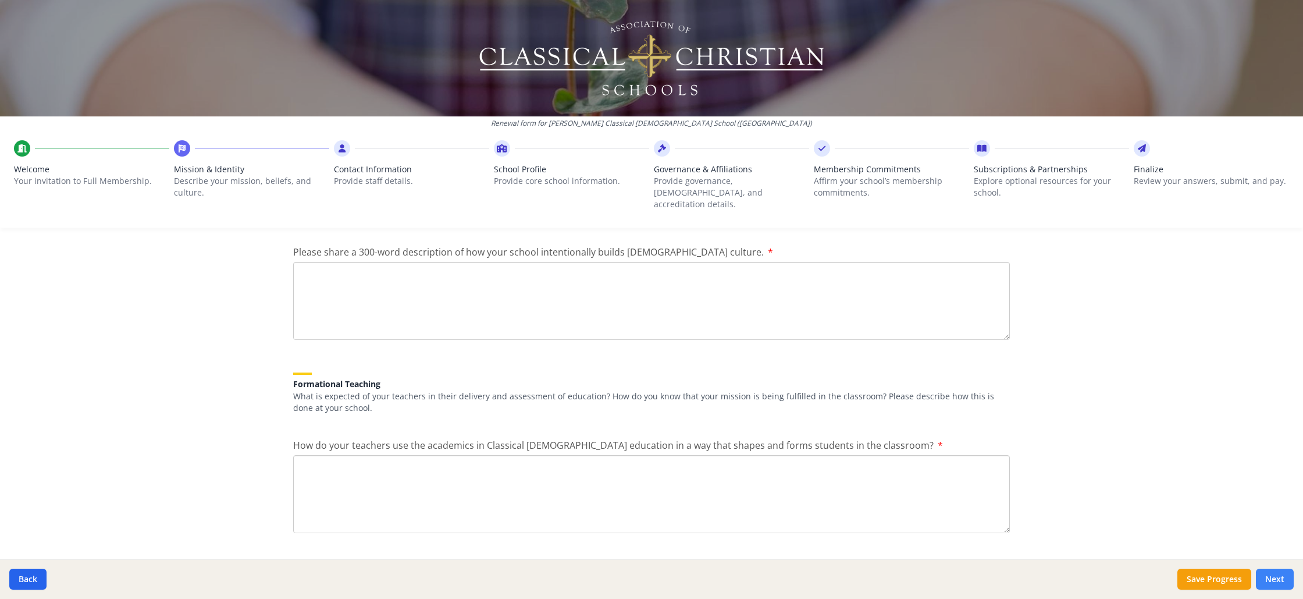 This screenshot has height=599, width=1303. What do you see at coordinates (28, 579) in the screenshot?
I see `button: Back` at bounding box center [28, 579].